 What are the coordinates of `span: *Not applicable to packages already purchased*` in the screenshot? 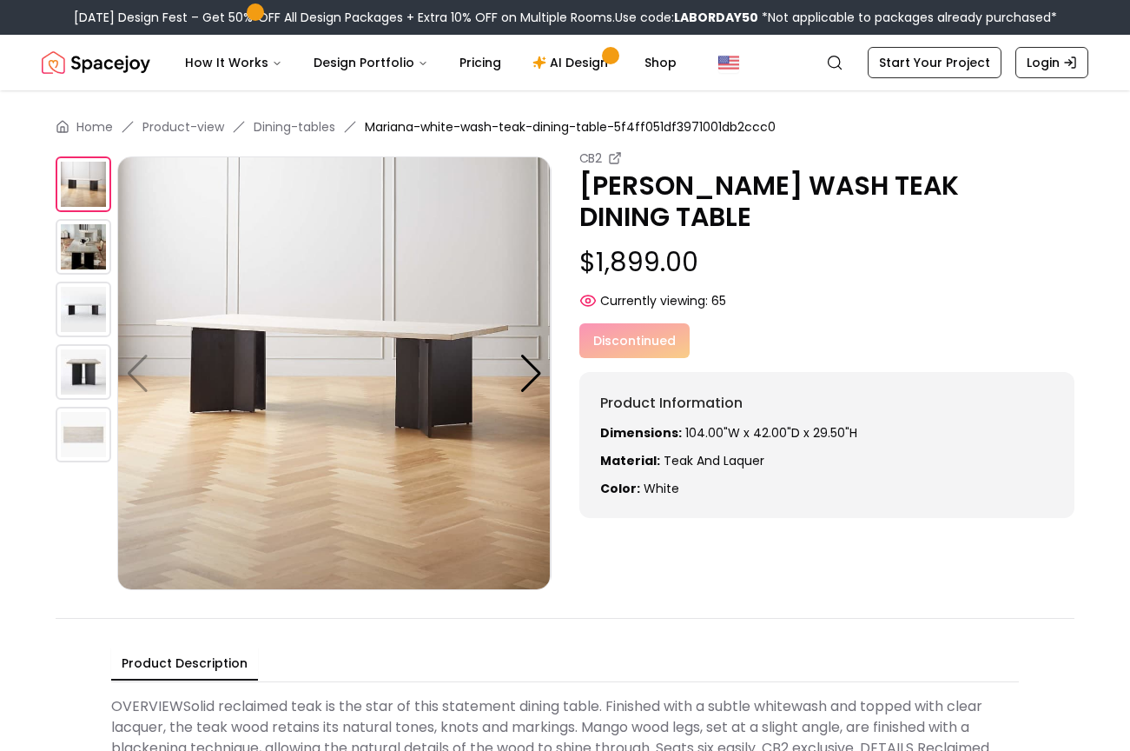 It's located at (908, 17).